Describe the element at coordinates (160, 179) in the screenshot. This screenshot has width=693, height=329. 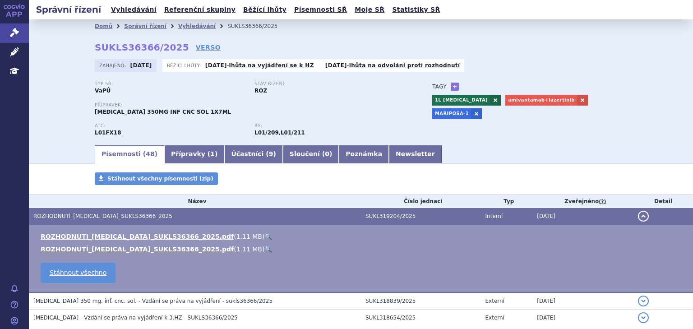
I see `span: Stáhnout všechny písemnosti (zip)` at that location.